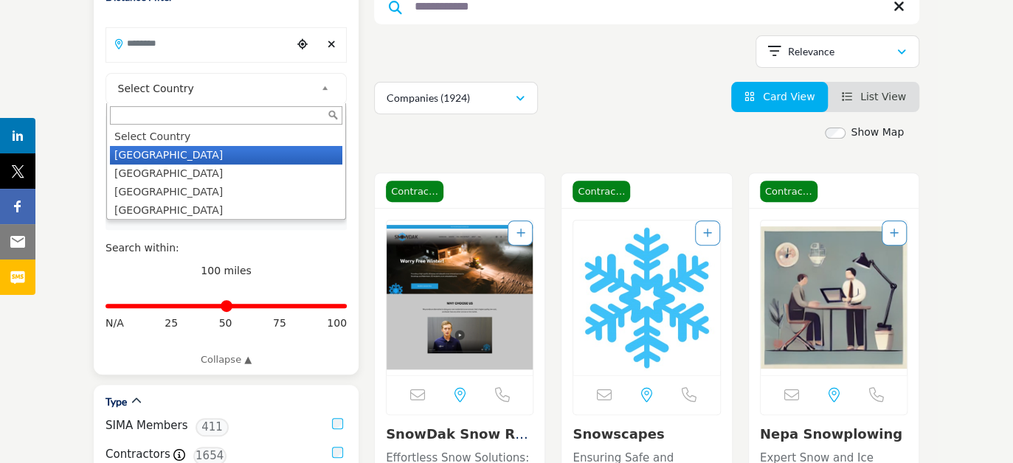 The height and width of the screenshot is (463, 1013). I want to click on h3: SnowDak Snow Removal Brookings, SD, so click(459, 434).